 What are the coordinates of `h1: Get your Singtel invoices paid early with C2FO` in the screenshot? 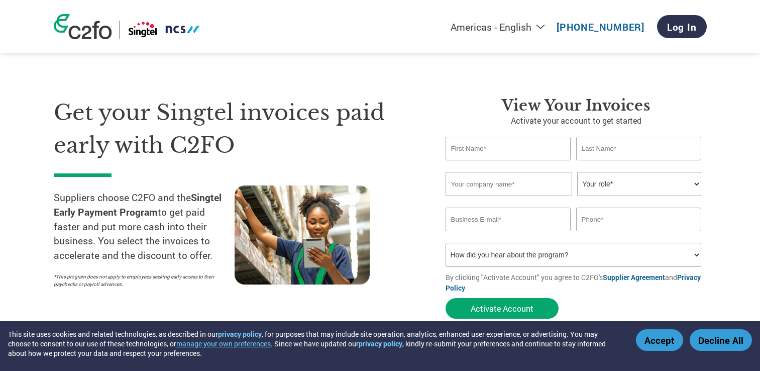 It's located at (234, 129).